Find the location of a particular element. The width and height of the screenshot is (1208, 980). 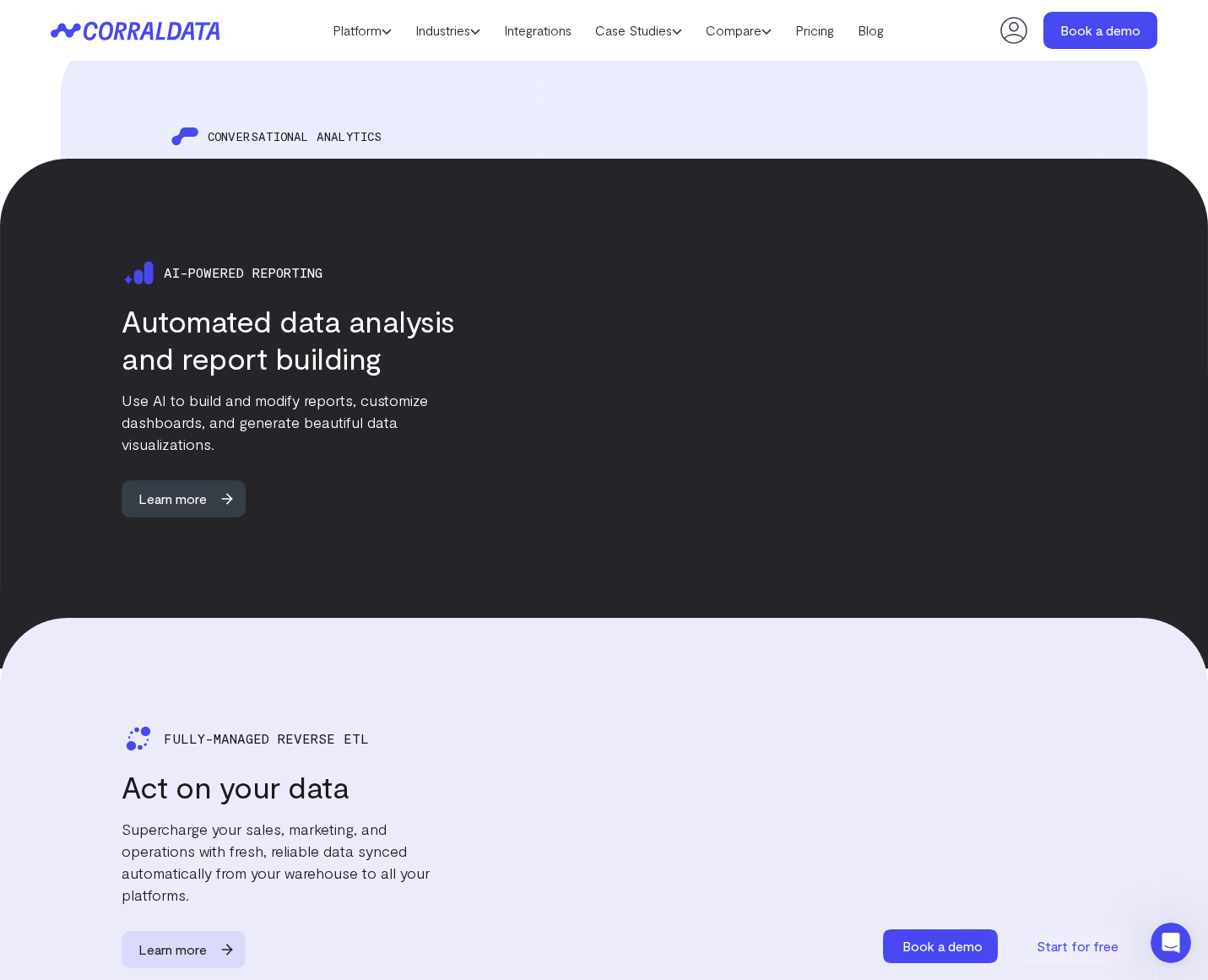

a: Pricing is located at coordinates (815, 31).